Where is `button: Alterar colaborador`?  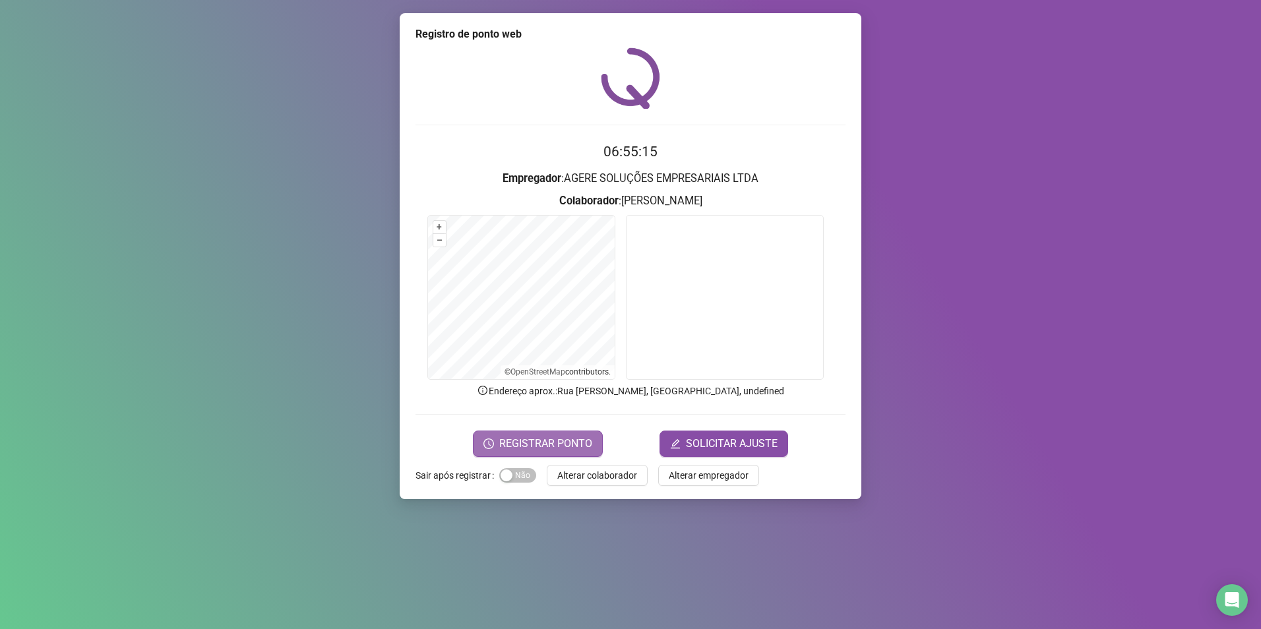 button: Alterar colaborador is located at coordinates (597, 476).